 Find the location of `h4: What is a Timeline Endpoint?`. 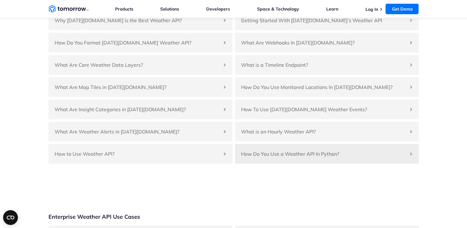

h4: What is a Timeline Endpoint? is located at coordinates (324, 65).